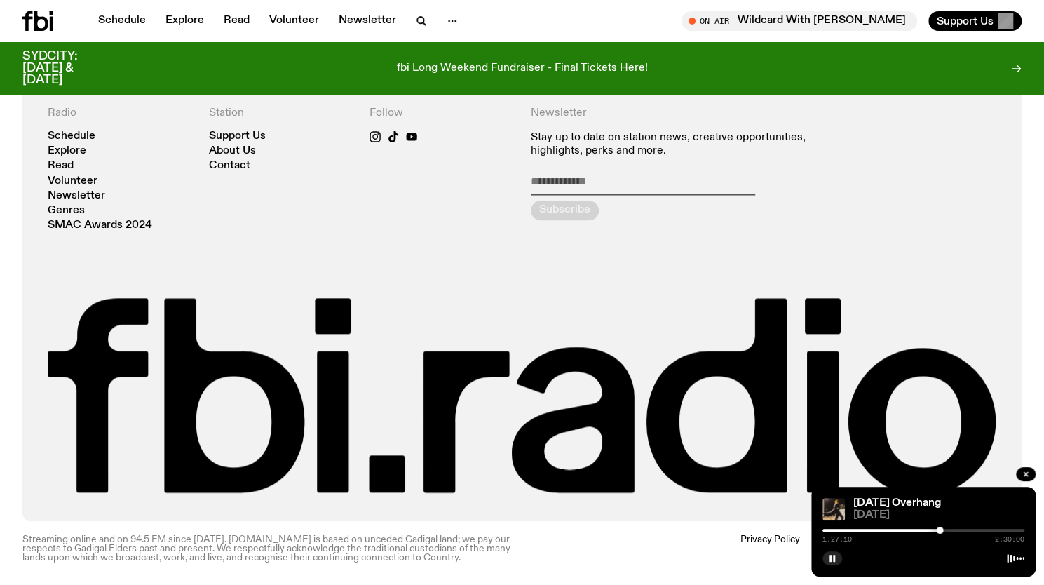  What do you see at coordinates (523, 69) in the screenshot?
I see `p: fbi Long Weekend Fundraiser - Final Tickets Here!` at bounding box center [523, 69].